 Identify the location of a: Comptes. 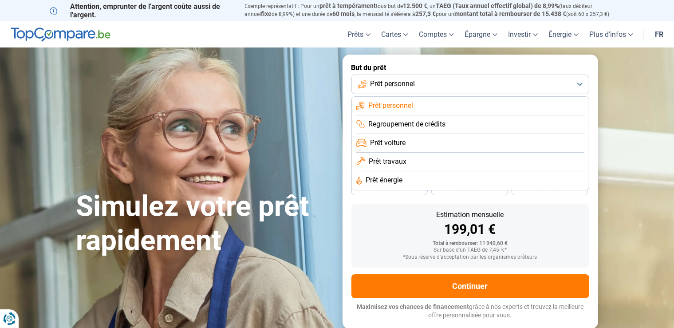
(436, 34).